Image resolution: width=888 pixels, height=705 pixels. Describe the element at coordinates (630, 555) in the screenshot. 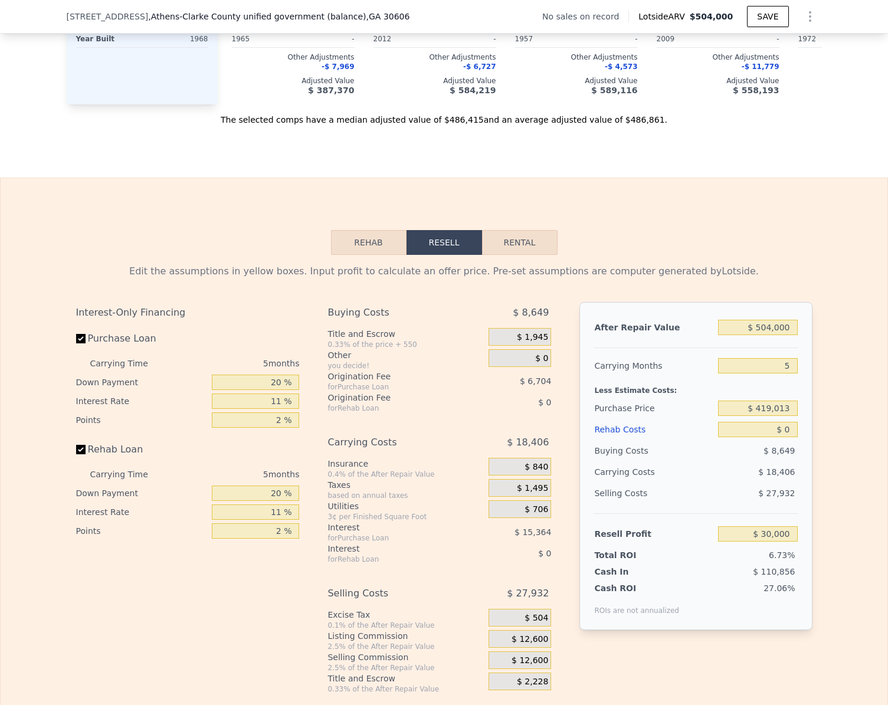

I see `div: Total ROI` at that location.